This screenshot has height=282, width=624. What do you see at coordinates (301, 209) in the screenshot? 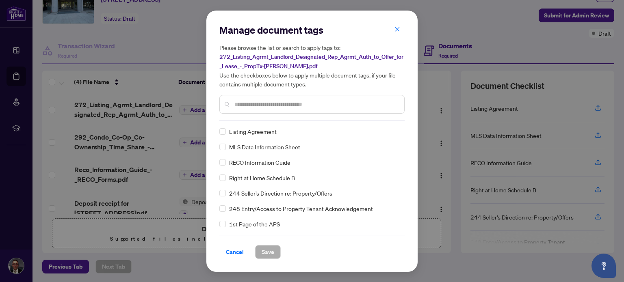
I see `span: 248 Entry/Access to Property Tenant Acknowledgement` at bounding box center [301, 209].